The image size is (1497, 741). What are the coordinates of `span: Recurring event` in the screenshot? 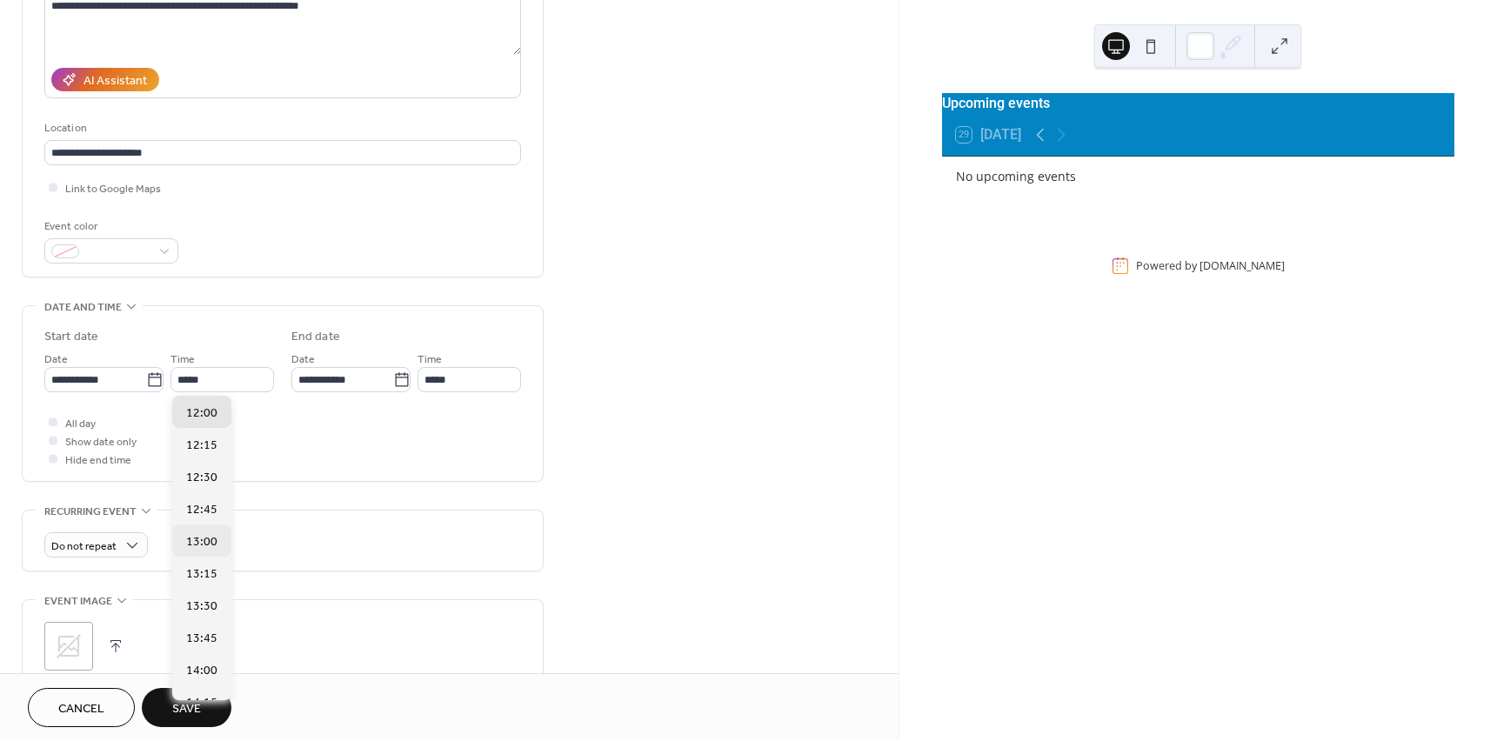 It's located at (90, 512).